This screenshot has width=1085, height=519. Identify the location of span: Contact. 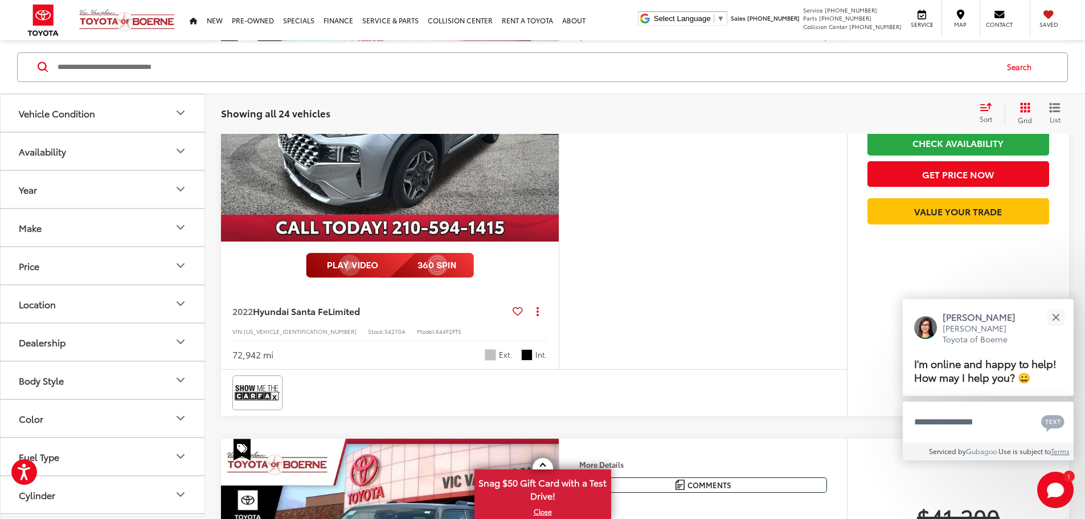
(999, 24).